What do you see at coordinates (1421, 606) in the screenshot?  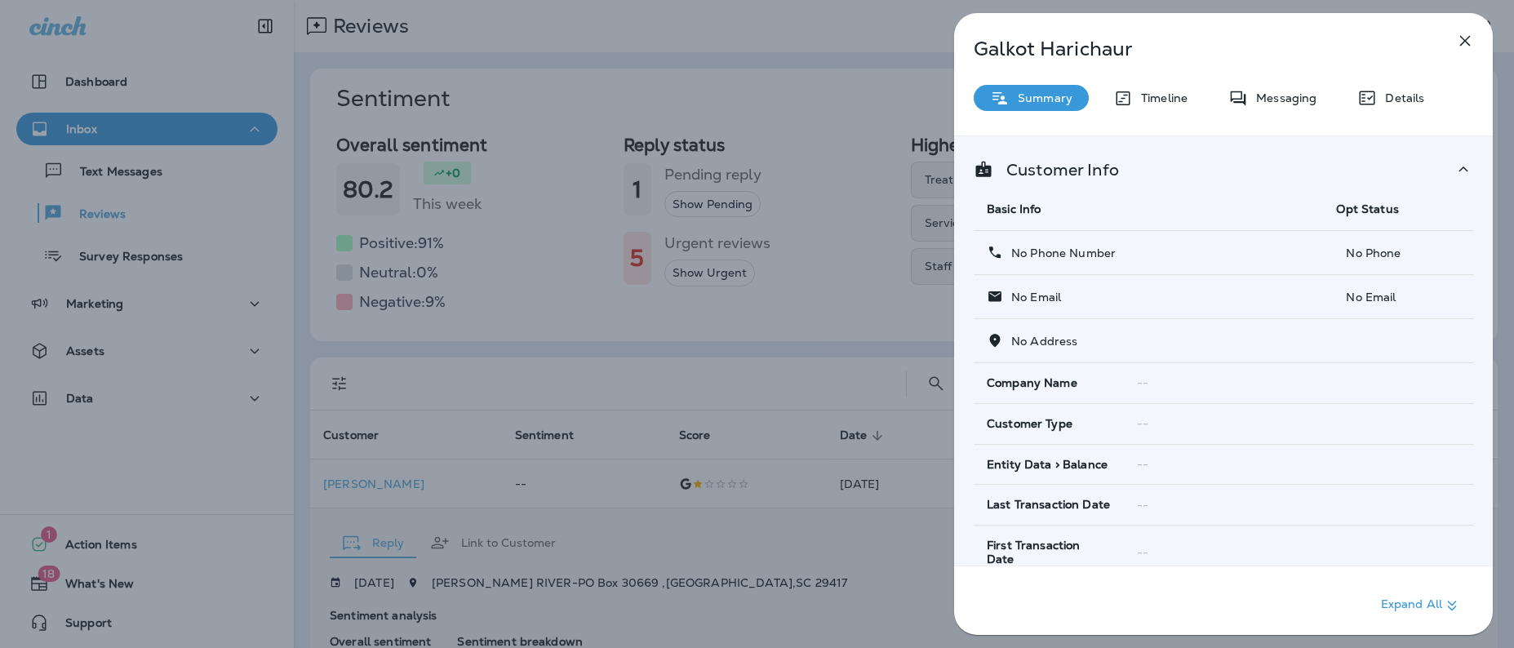 I see `button: Expand All` at bounding box center [1421, 606].